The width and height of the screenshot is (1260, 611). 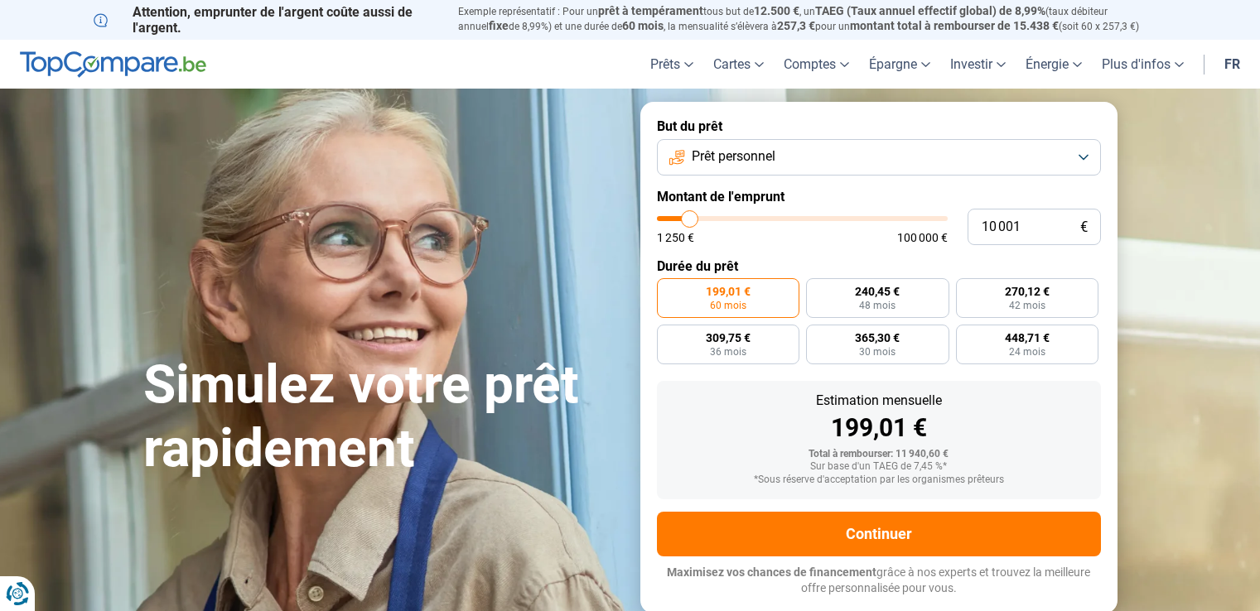 I want to click on span: 100 000 €, so click(x=922, y=238).